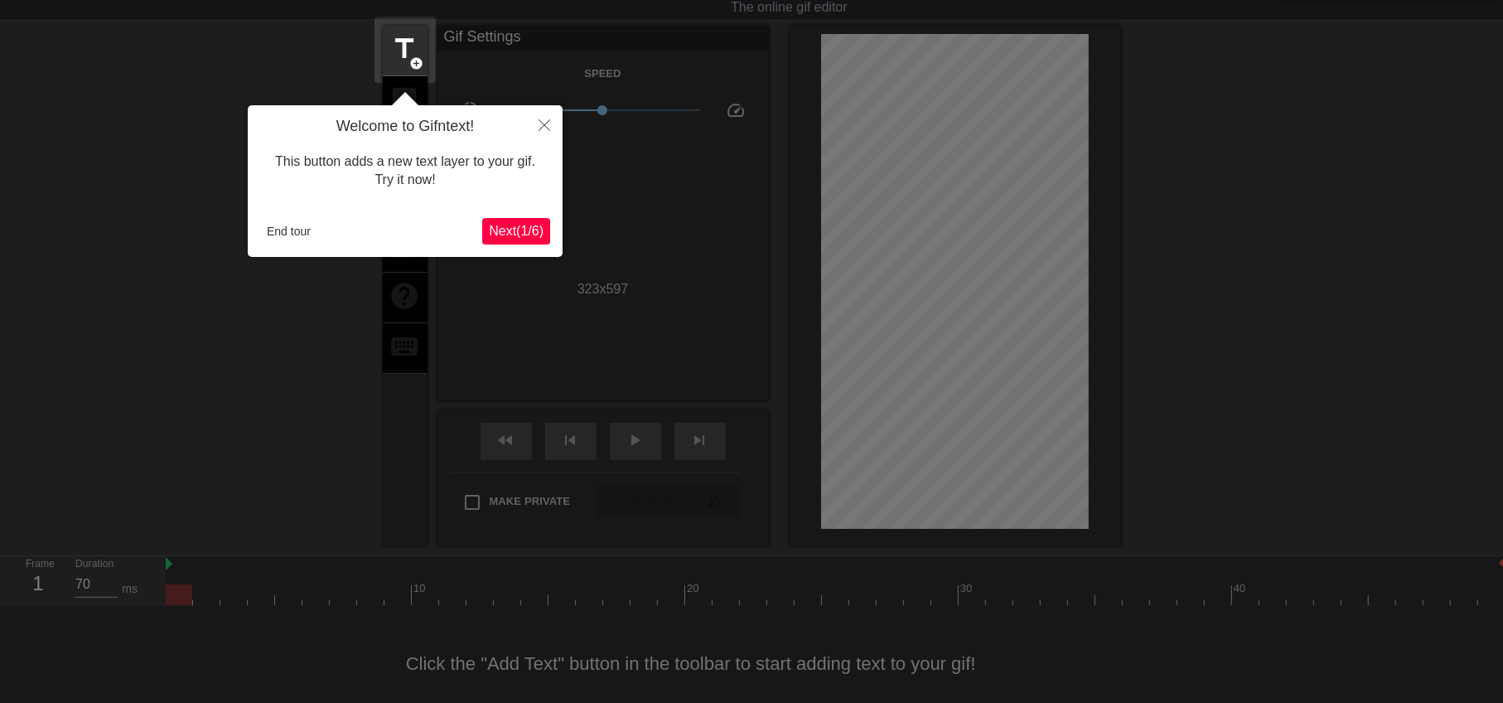  What do you see at coordinates (288, 231) in the screenshot?
I see `button: End tour` at bounding box center [288, 231].